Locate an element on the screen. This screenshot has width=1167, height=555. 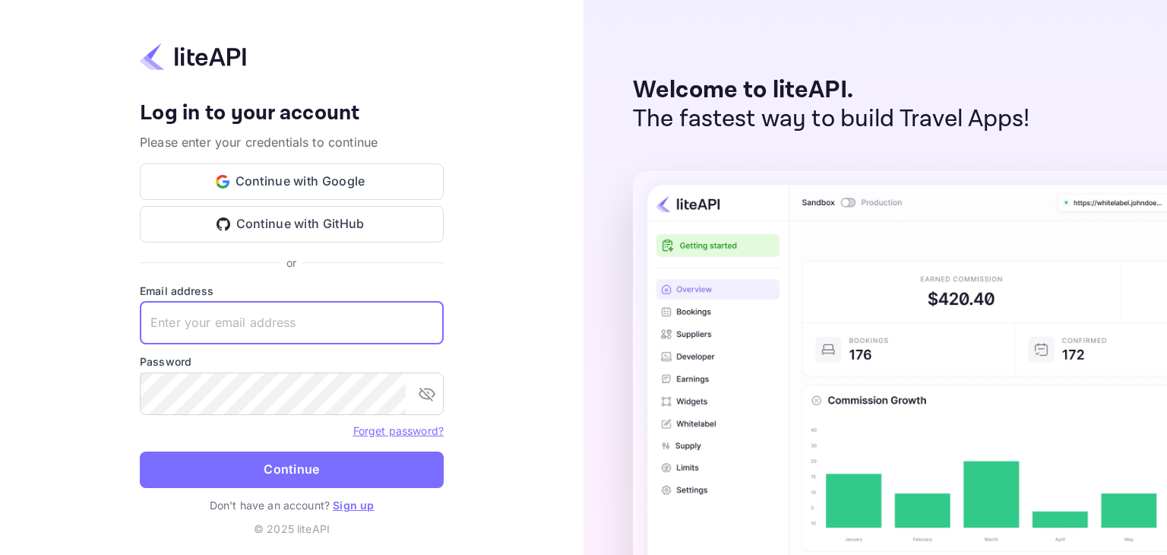
button: toggle password visibility is located at coordinates (427, 394).